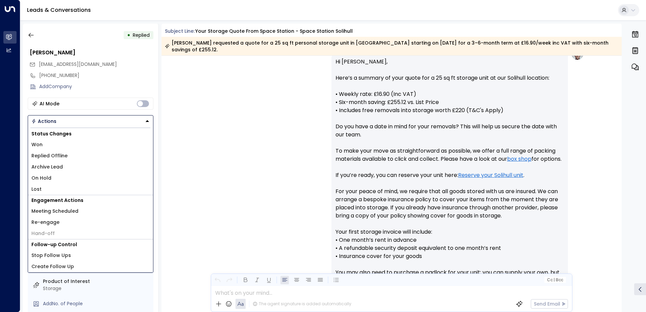 This screenshot has width=646, height=312. What do you see at coordinates (91, 200) in the screenshot?
I see `h1: Engagement Actions` at bounding box center [91, 200].